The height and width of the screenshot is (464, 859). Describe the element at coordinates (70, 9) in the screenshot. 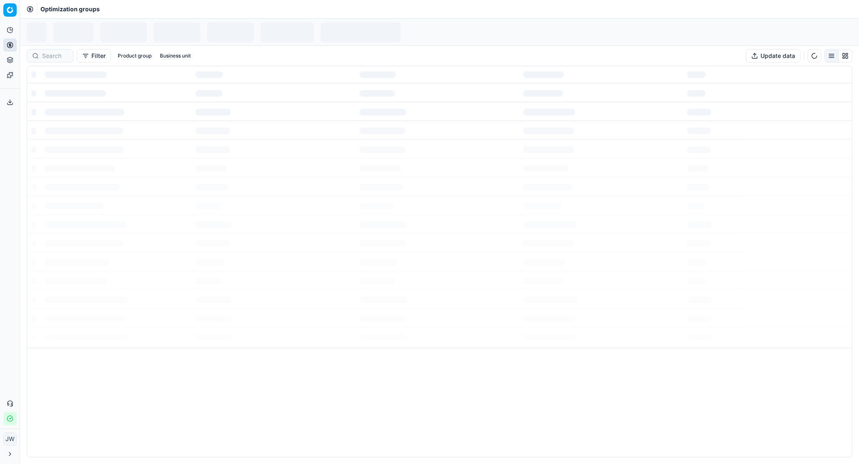

I see `nav: breadcrumb` at that location.